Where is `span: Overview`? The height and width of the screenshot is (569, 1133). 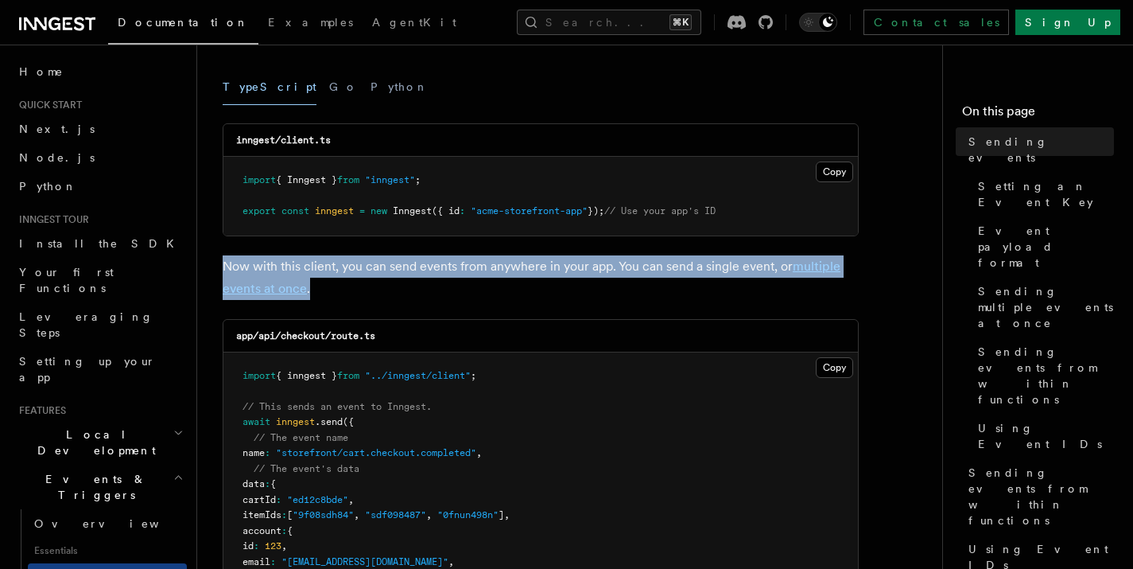
span: Overview is located at coordinates (116, 523).